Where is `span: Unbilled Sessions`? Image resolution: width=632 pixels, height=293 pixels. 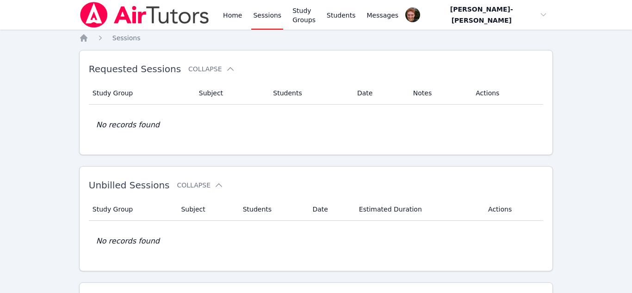 span: Unbilled Sessions is located at coordinates (129, 185).